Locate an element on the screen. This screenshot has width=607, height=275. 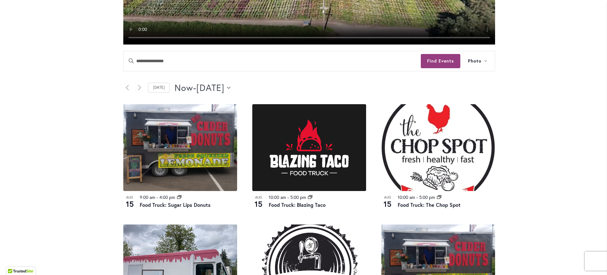
a: Food Truck: Blazing Taco is located at coordinates (297, 205).